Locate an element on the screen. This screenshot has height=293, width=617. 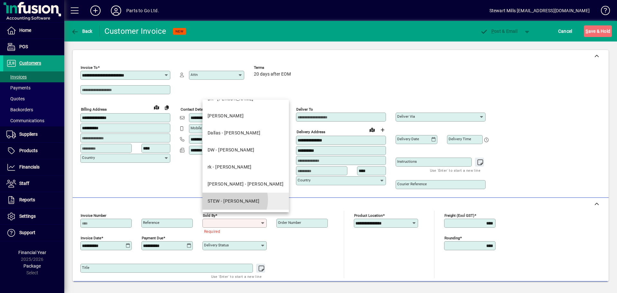
button: Add is located at coordinates (95, 11).